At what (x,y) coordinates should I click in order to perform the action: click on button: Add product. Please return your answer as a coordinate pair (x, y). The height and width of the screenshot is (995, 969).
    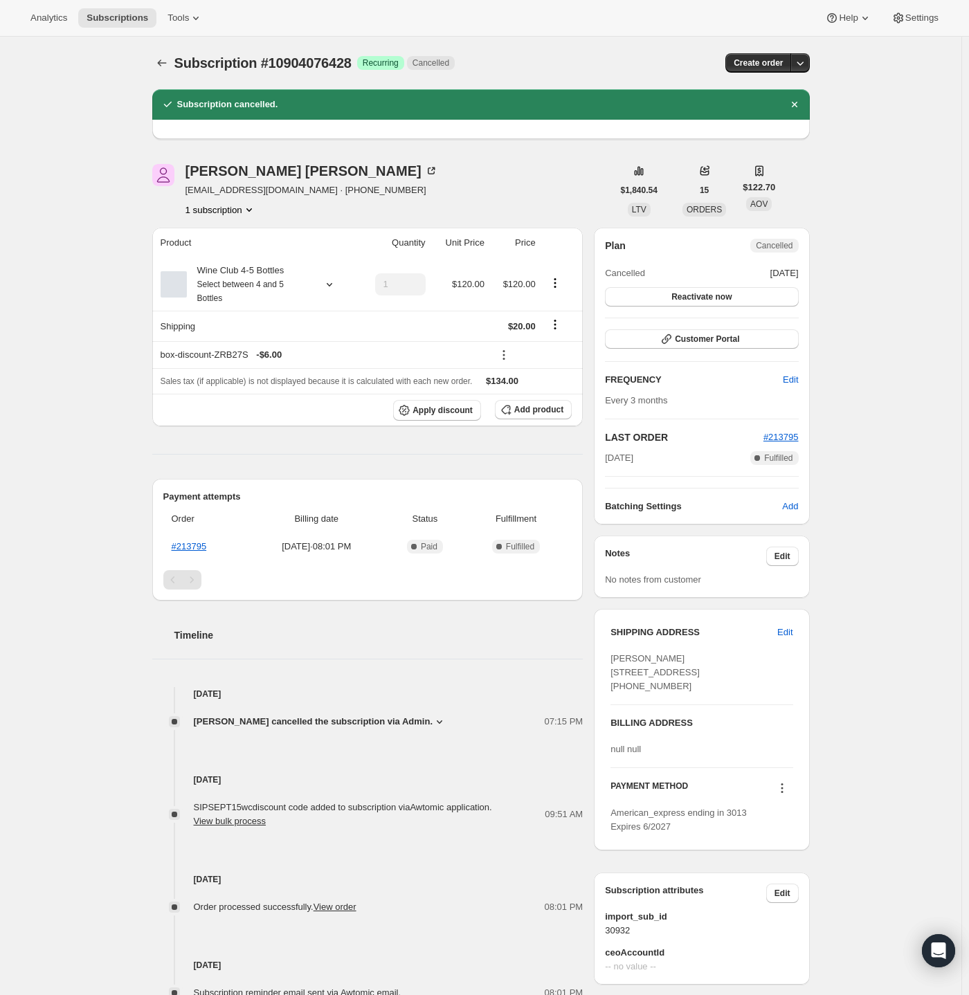
    Looking at the image, I should click on (533, 410).